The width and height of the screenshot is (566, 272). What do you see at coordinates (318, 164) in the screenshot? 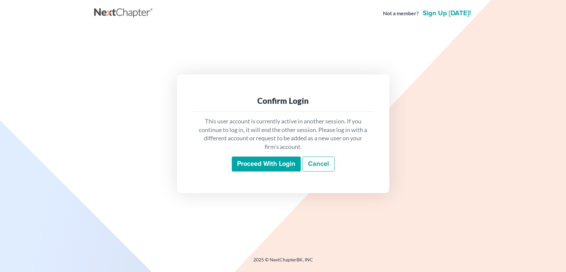
I see `a: Cancel` at bounding box center [318, 164].